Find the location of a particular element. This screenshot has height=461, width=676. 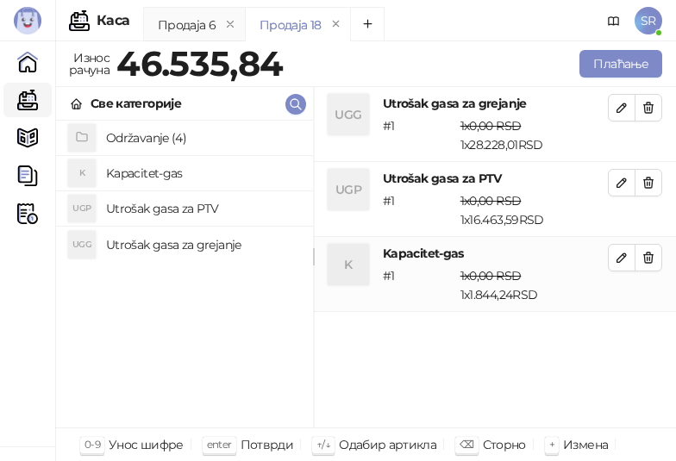

img: Logo is located at coordinates (28, 21).